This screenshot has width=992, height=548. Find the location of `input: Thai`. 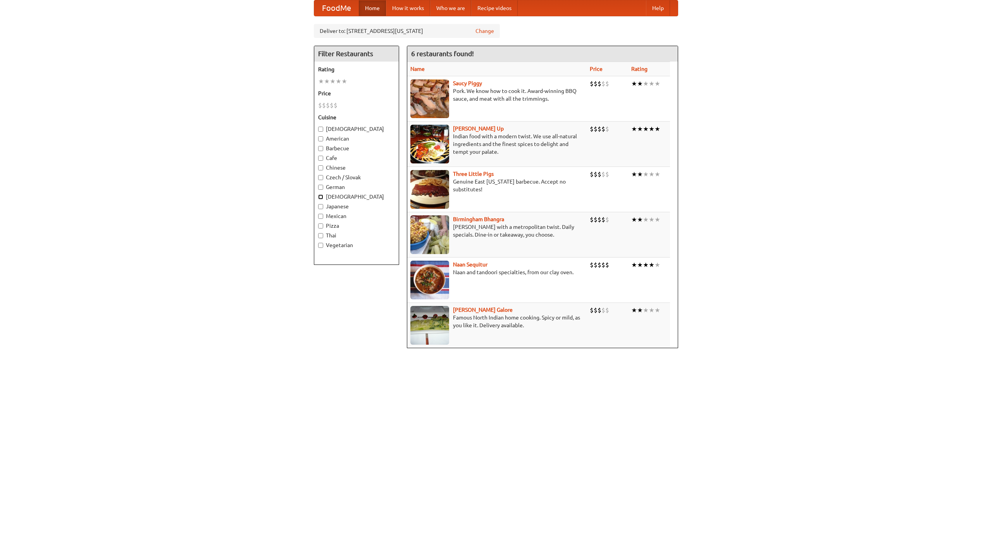

input: Thai is located at coordinates (320, 236).